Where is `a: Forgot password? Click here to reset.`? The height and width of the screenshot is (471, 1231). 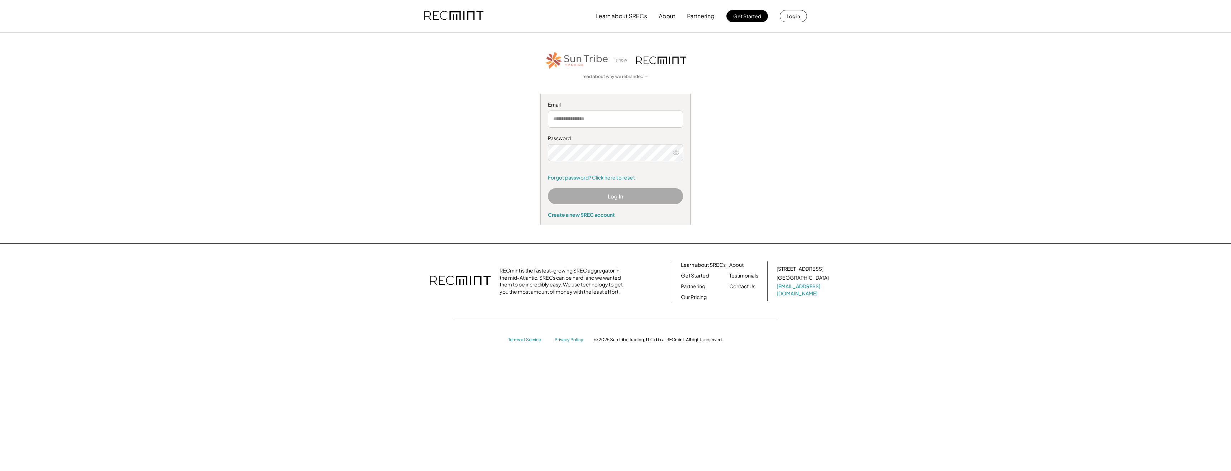 a: Forgot password? Click here to reset. is located at coordinates (615, 178).